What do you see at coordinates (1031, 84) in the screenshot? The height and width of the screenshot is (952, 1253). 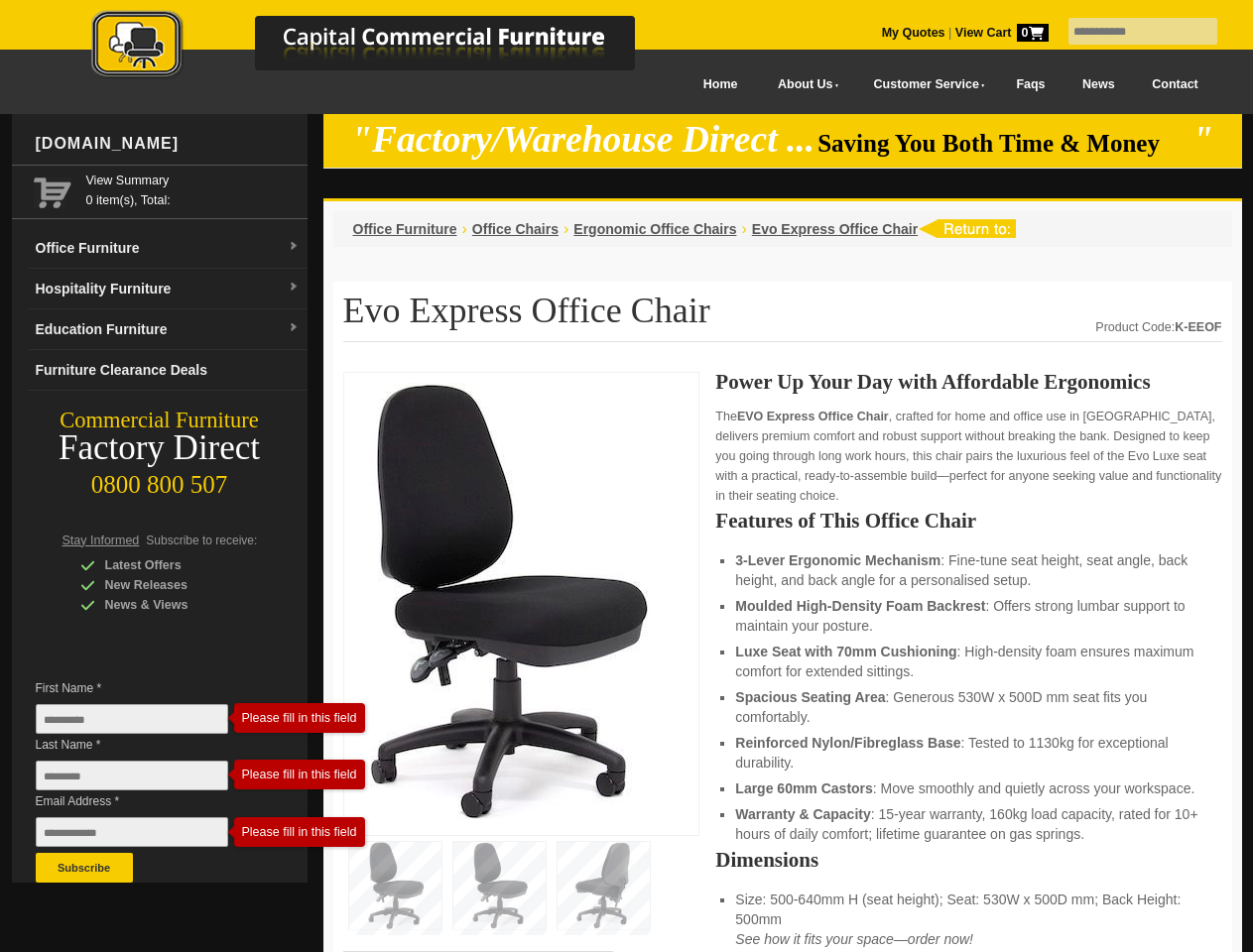 I see `a: Faqs` at bounding box center [1031, 84].